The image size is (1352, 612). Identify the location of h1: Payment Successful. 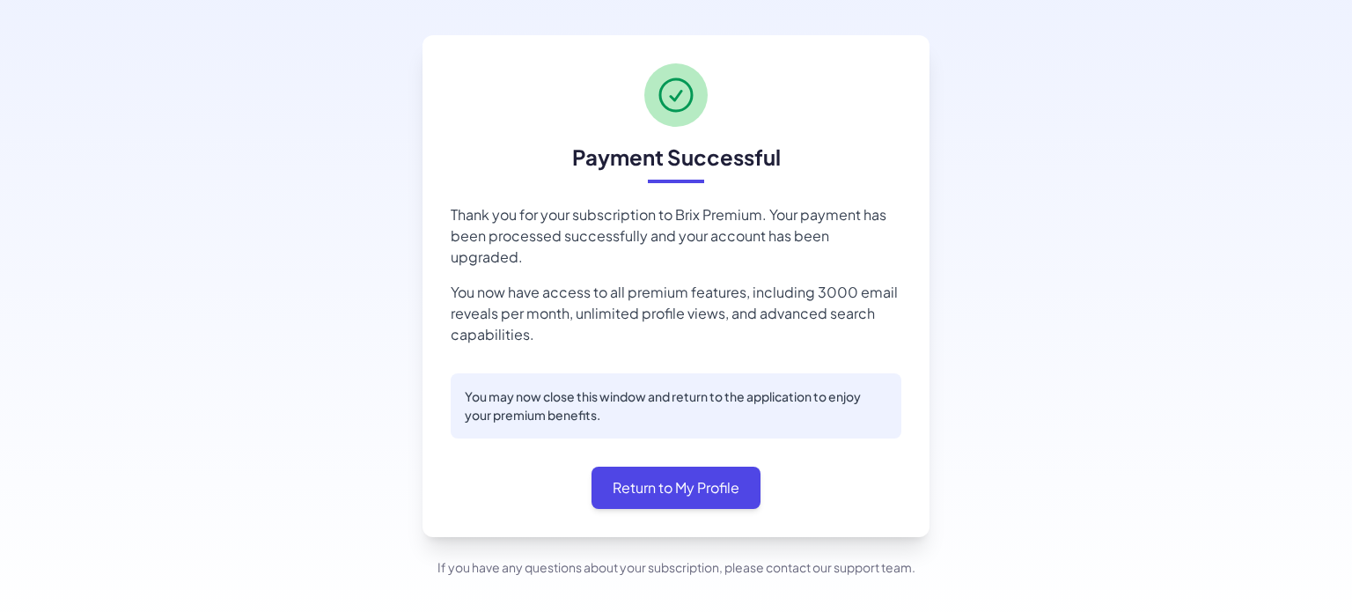
(676, 157).